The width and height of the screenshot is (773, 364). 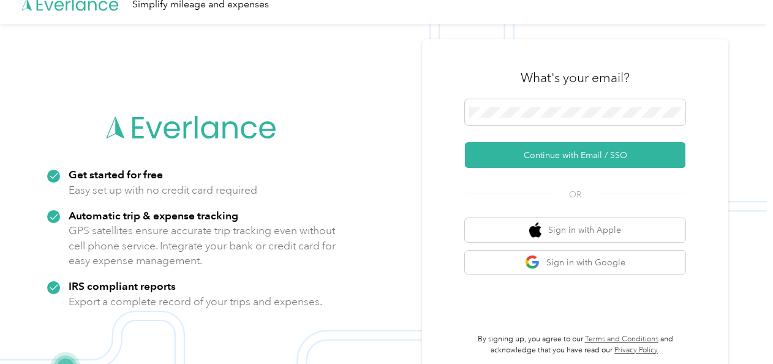 I want to click on strong: Get started for free, so click(x=116, y=174).